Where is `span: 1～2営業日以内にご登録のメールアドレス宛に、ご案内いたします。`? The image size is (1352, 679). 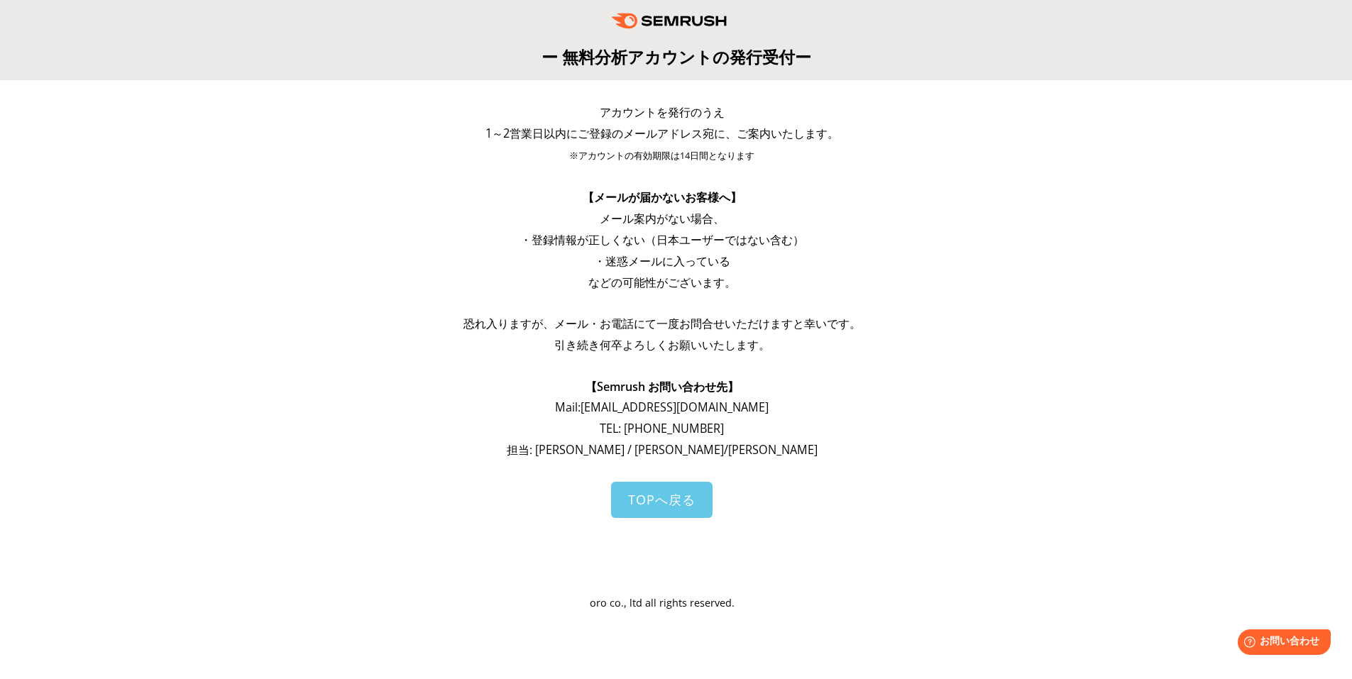 span: 1～2営業日以内にご登録のメールアドレス宛に、ご案内いたします。 is located at coordinates (662, 133).